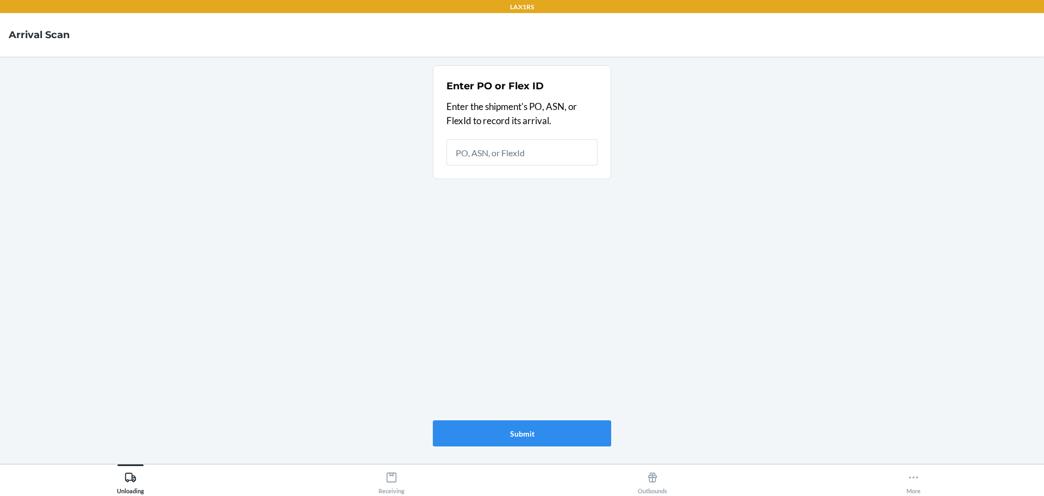  What do you see at coordinates (914, 479) in the screenshot?
I see `button: More` at bounding box center [914, 479].